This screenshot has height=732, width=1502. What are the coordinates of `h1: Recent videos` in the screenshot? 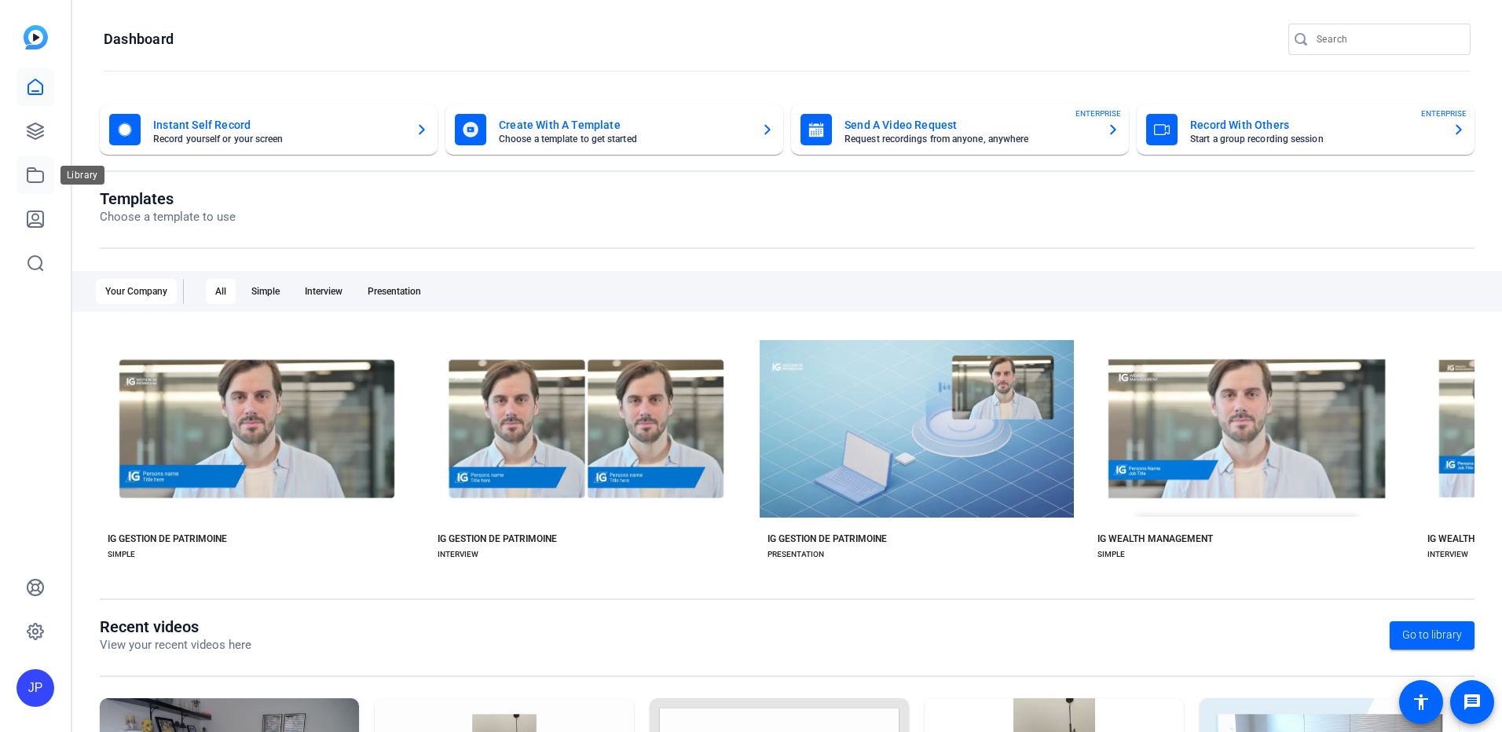 It's located at (175, 627).